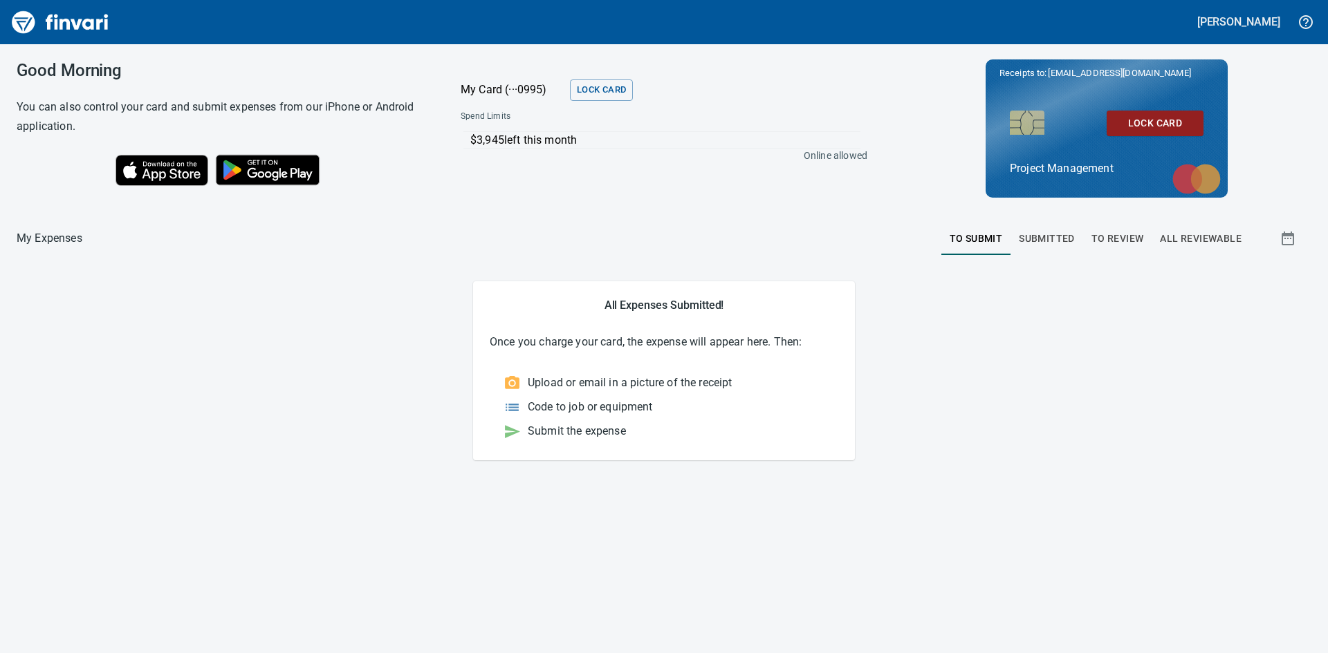 This screenshot has width=1328, height=653. I want to click on span: Submitted, so click(1046, 239).